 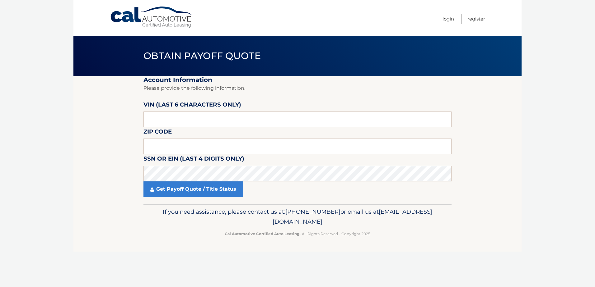 I want to click on a: Cal Automotive, so click(x=152, y=17).